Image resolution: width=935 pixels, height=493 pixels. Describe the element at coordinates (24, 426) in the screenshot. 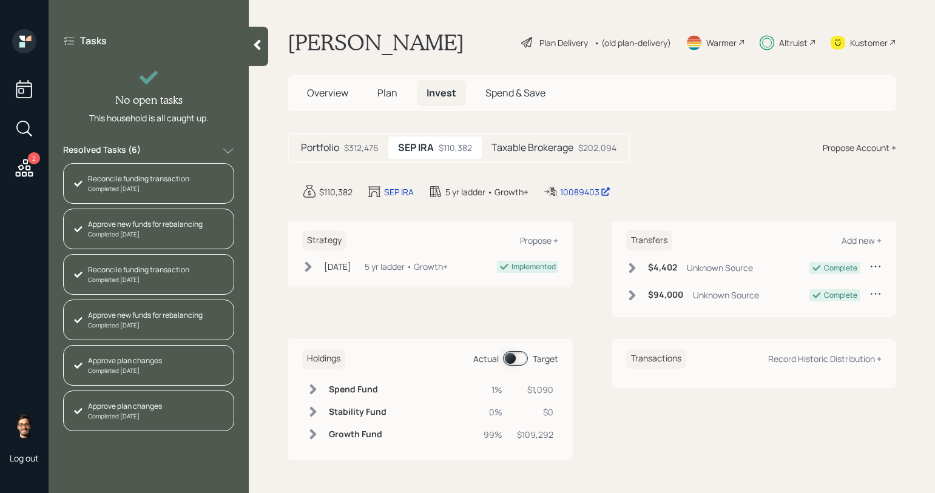

I see `img: sami-boghos-headshot.png` at that location.